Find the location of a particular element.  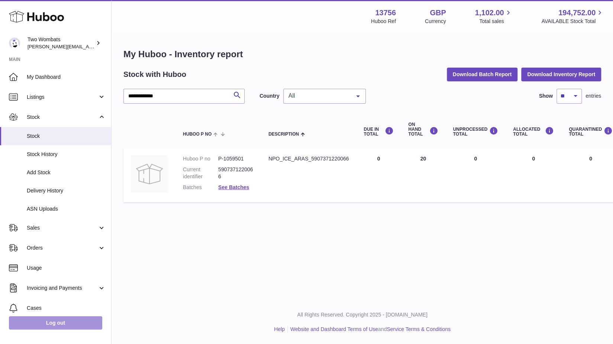

span: Usage is located at coordinates (66, 268).